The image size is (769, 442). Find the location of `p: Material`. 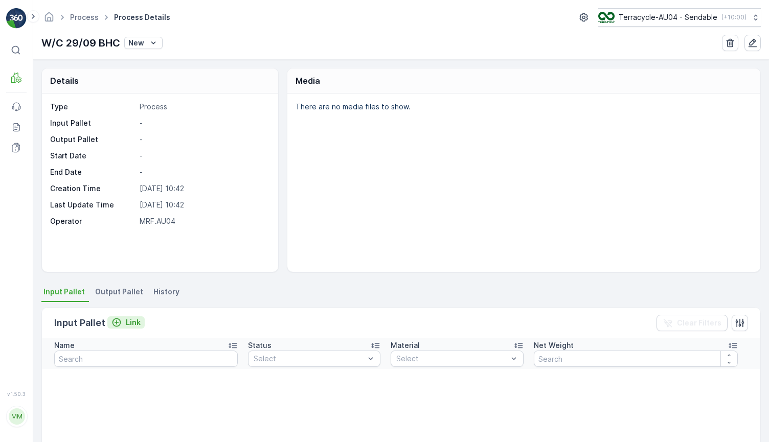

p: Material is located at coordinates (405, 346).